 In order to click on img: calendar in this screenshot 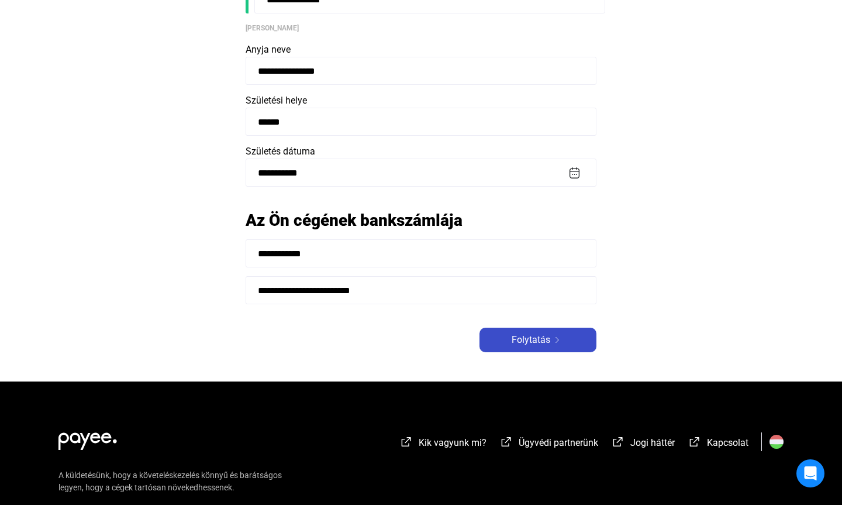, I will do `click(574, 172)`.